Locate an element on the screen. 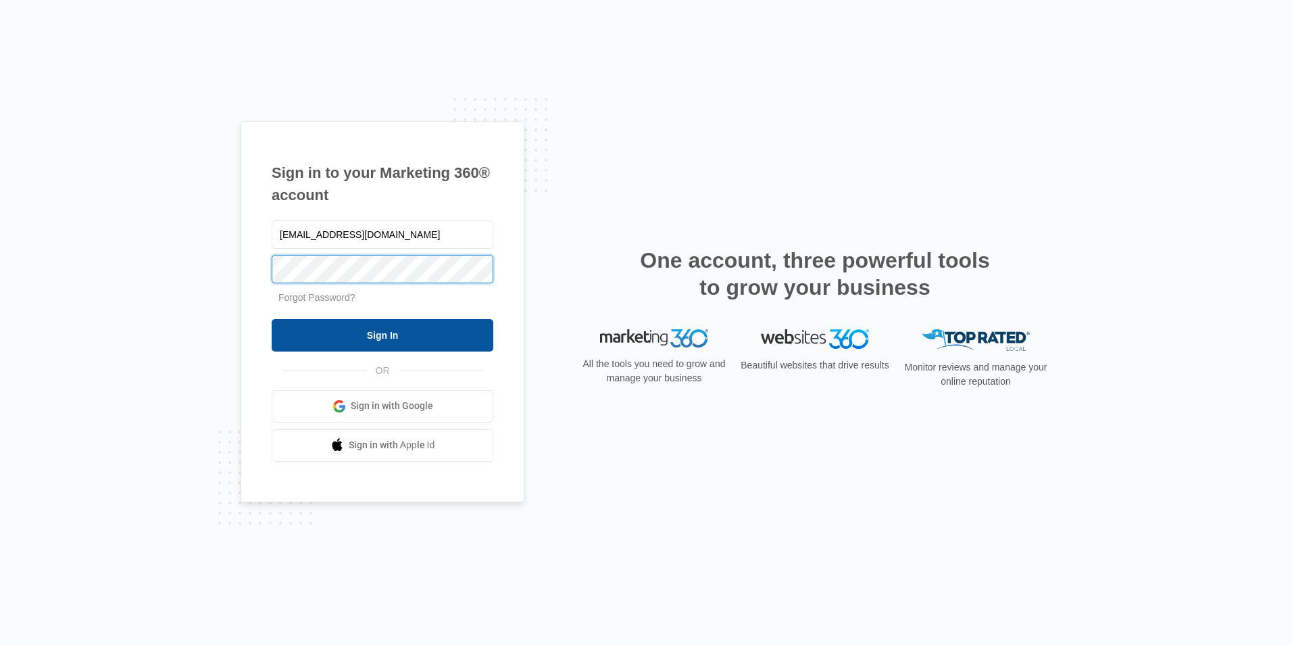 The width and height of the screenshot is (1292, 645). p: All the tools you need to grow and manage your business is located at coordinates (654, 371).